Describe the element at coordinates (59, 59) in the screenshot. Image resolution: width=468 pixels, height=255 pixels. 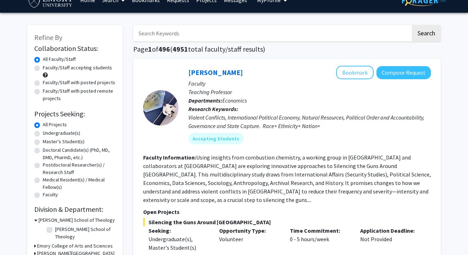
I see `label: All Faculty/Staff` at that location.